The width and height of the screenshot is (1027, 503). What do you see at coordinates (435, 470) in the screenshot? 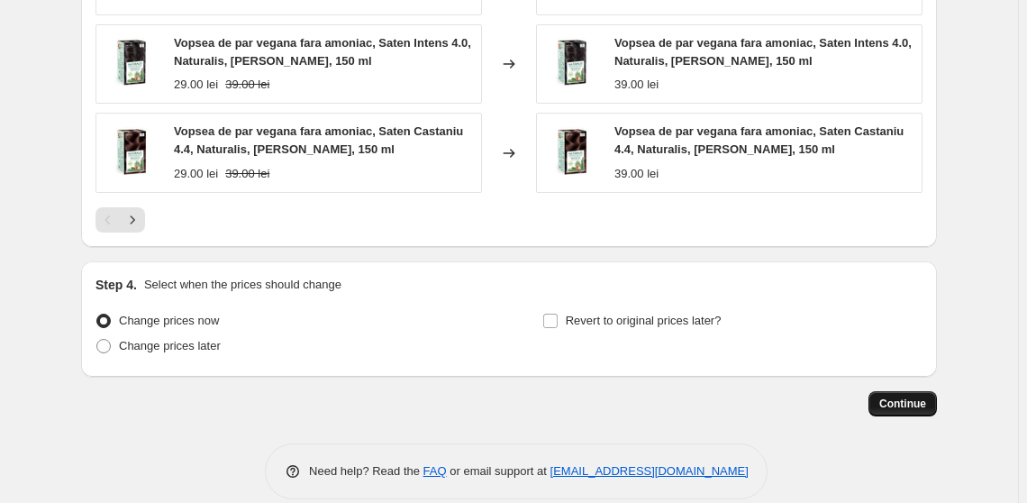
I see `a: FAQ` at bounding box center [435, 470].